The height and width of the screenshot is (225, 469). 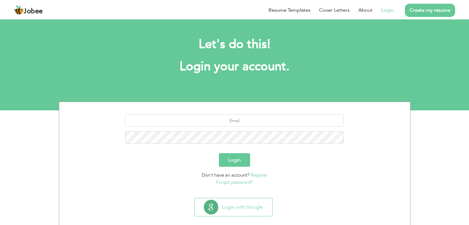 I want to click on a: Cover Letters, so click(x=334, y=10).